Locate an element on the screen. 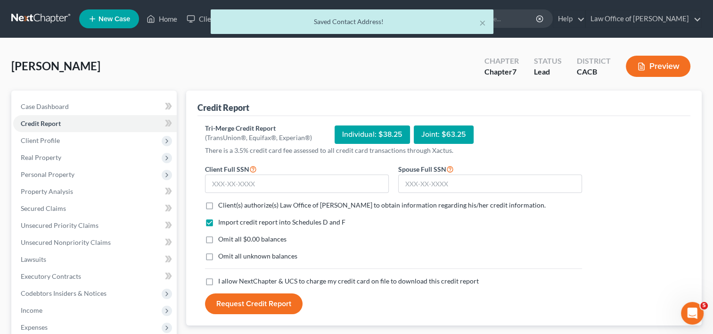 Image resolution: width=713 pixels, height=334 pixels. span: Executory Contracts is located at coordinates (51, 276).